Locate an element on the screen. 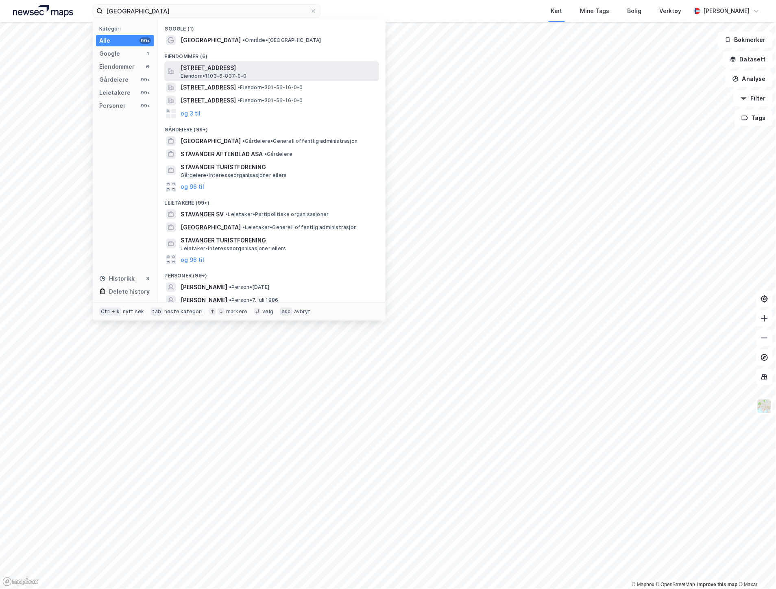 The image size is (776, 589). span: Gårdeiere is located at coordinates (278, 154).